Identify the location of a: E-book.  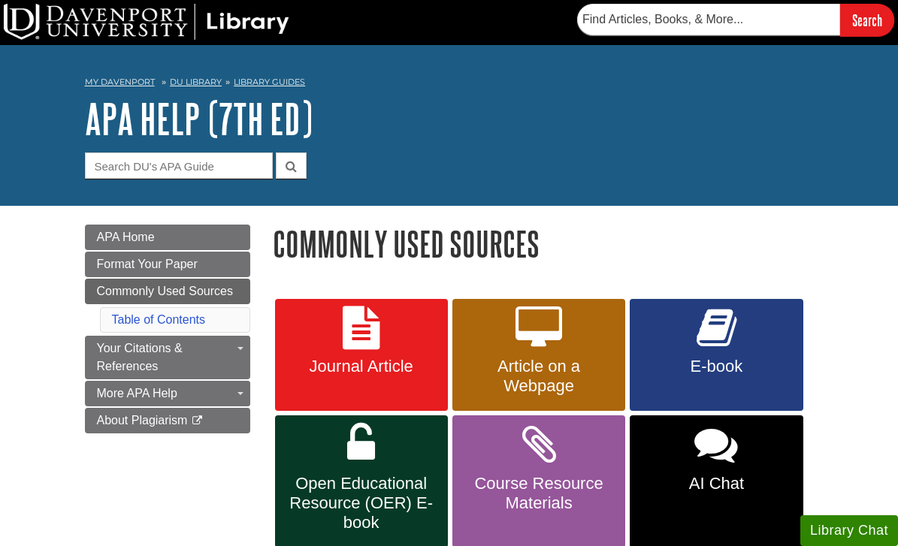
(716, 355).